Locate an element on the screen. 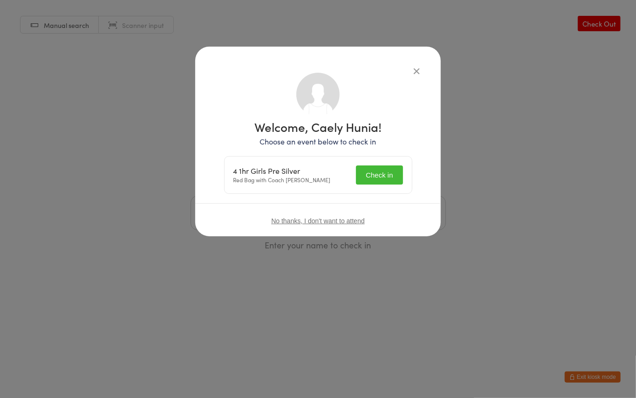 This screenshot has height=398, width=636. h1: Welcome, Caely Hunia! is located at coordinates (318, 127).